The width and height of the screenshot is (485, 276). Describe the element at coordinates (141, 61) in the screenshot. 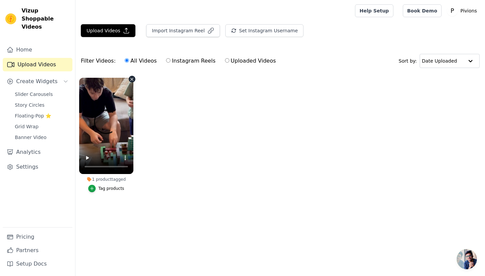

I see `label: All Videos` at that location.